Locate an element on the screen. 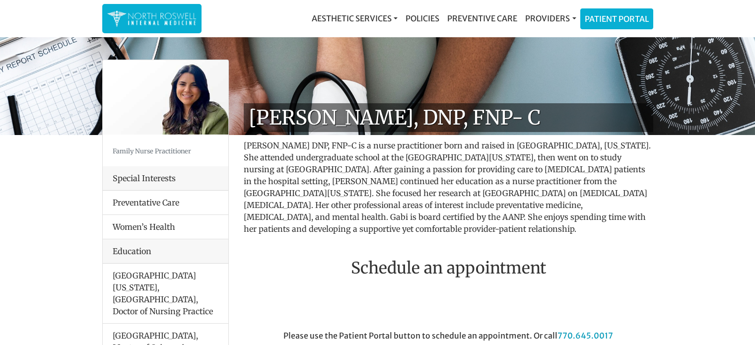 The height and width of the screenshot is (345, 755). div: Special Interests is located at coordinates (165, 178).